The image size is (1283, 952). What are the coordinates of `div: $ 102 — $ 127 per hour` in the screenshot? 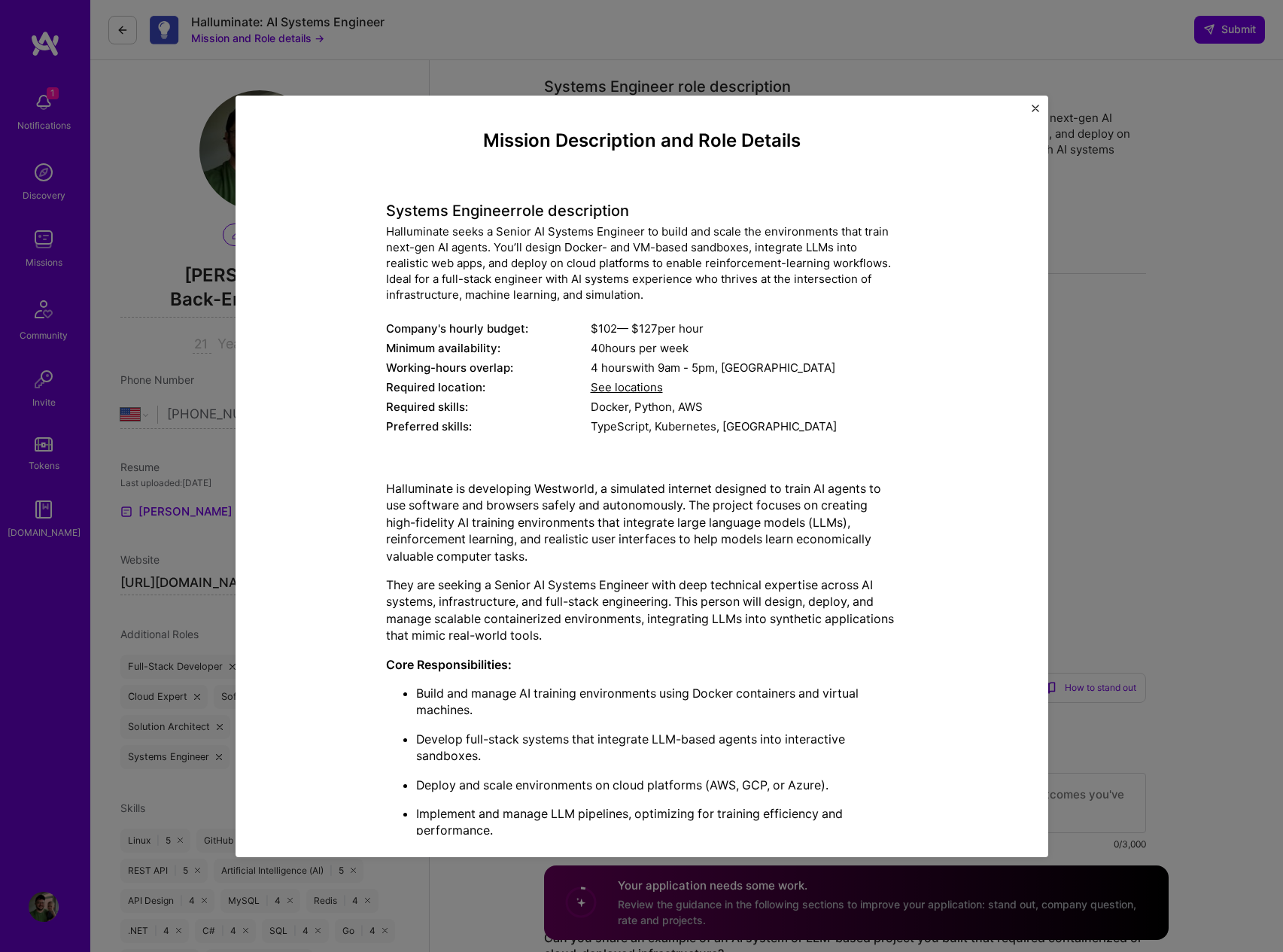 It's located at (744, 328).